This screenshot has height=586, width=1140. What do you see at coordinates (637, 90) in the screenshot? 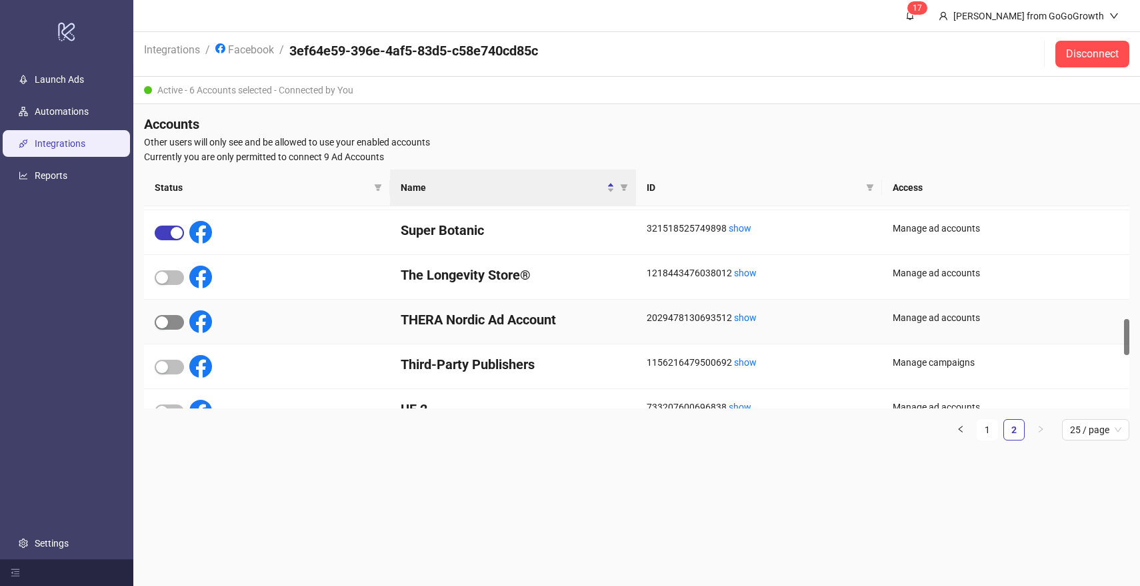
I see `div: Active - 6 Accounts selected - Connected by You` at bounding box center [637, 90].